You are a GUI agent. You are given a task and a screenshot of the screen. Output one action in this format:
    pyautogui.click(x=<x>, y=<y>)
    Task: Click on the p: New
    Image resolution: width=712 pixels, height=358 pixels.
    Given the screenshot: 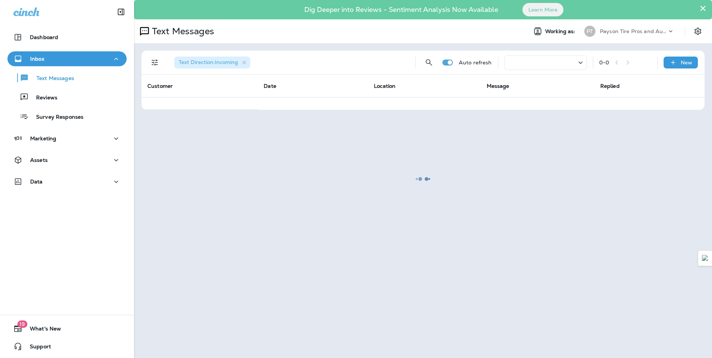 What is the action you would take?
    pyautogui.click(x=686, y=63)
    